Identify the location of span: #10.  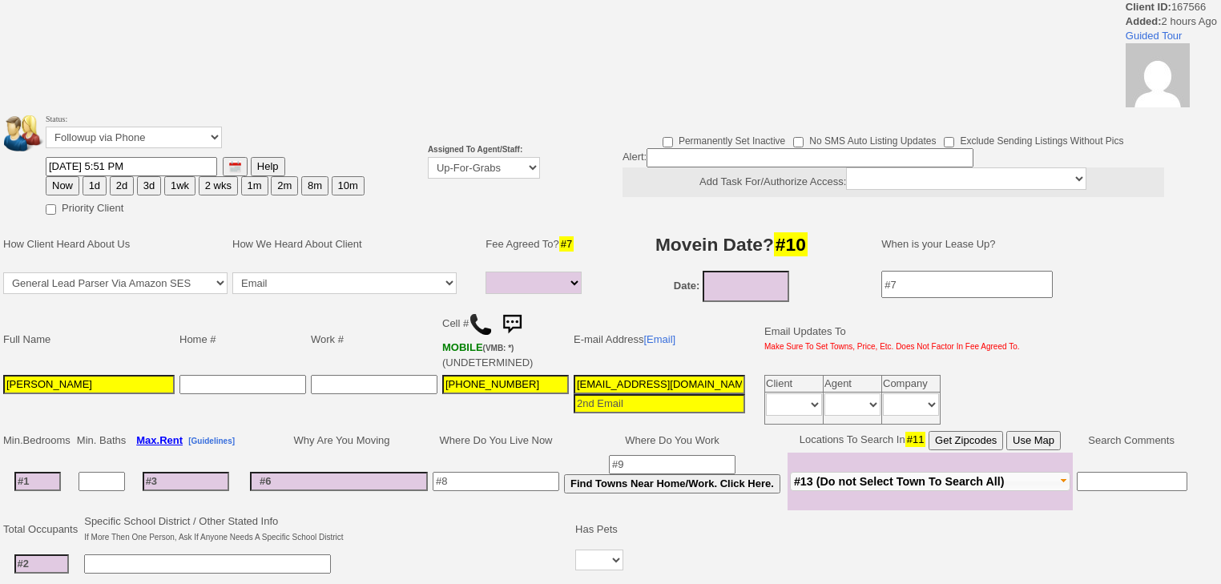
(791, 244).